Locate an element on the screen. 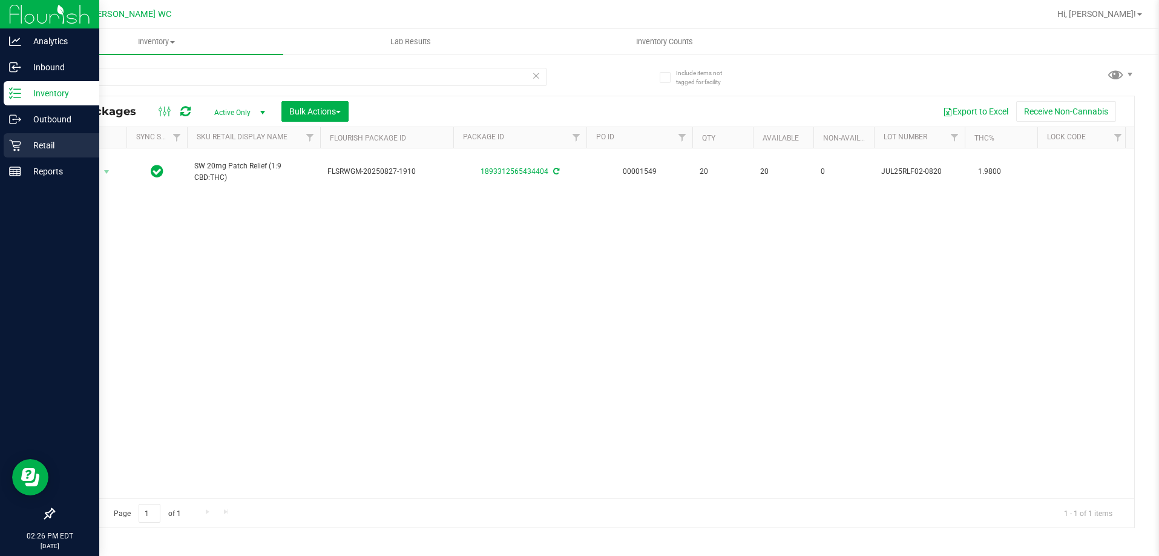 Image resolution: width=1159 pixels, height=556 pixels. span: 1 - 1 of 1 items is located at coordinates (1088, 513).